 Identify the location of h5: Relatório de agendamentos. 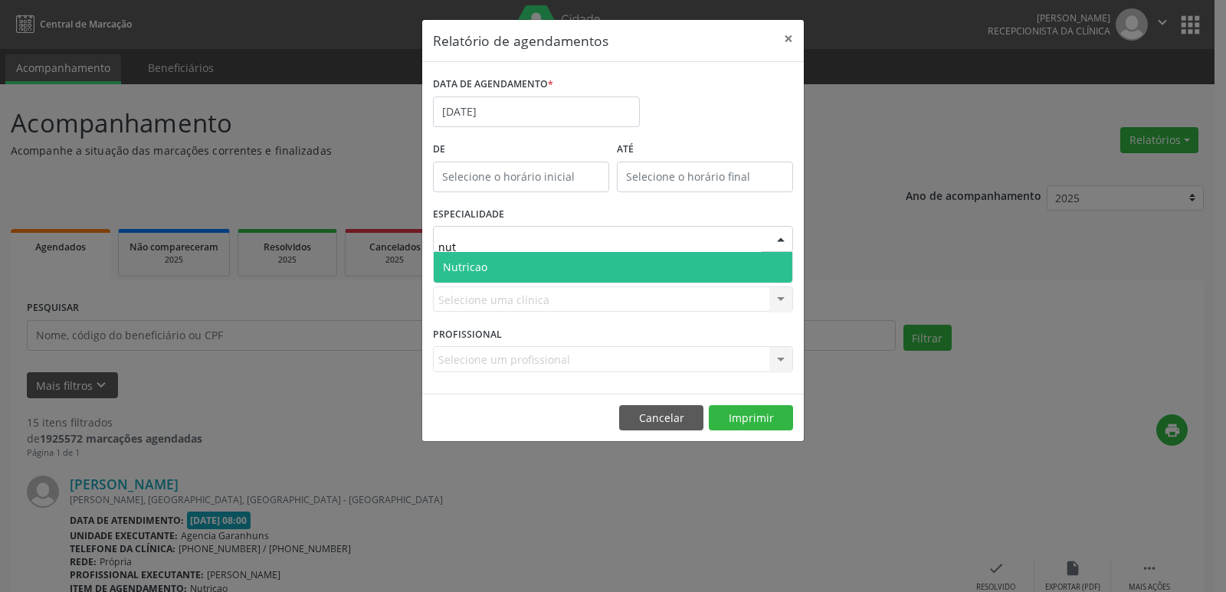
(520, 41).